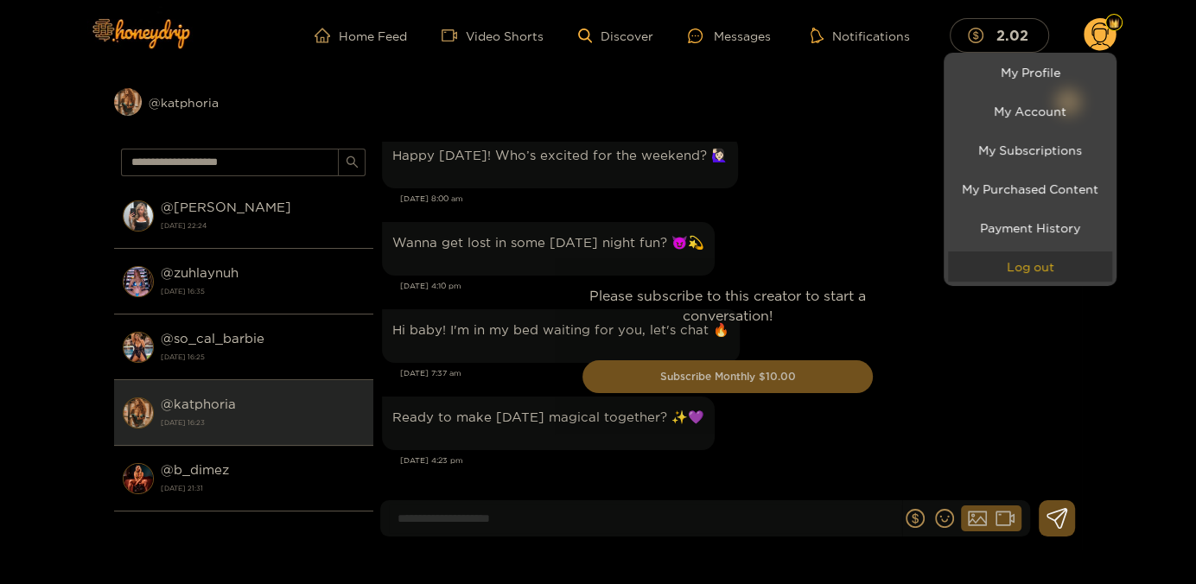 The width and height of the screenshot is (1196, 584). What do you see at coordinates (1030, 111) in the screenshot?
I see `a: My Account` at bounding box center [1030, 111].